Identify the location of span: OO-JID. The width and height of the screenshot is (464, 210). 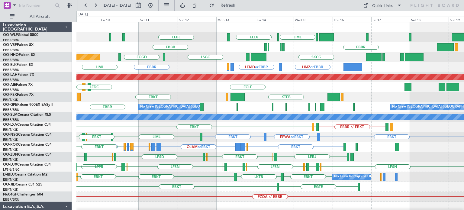
(9, 185).